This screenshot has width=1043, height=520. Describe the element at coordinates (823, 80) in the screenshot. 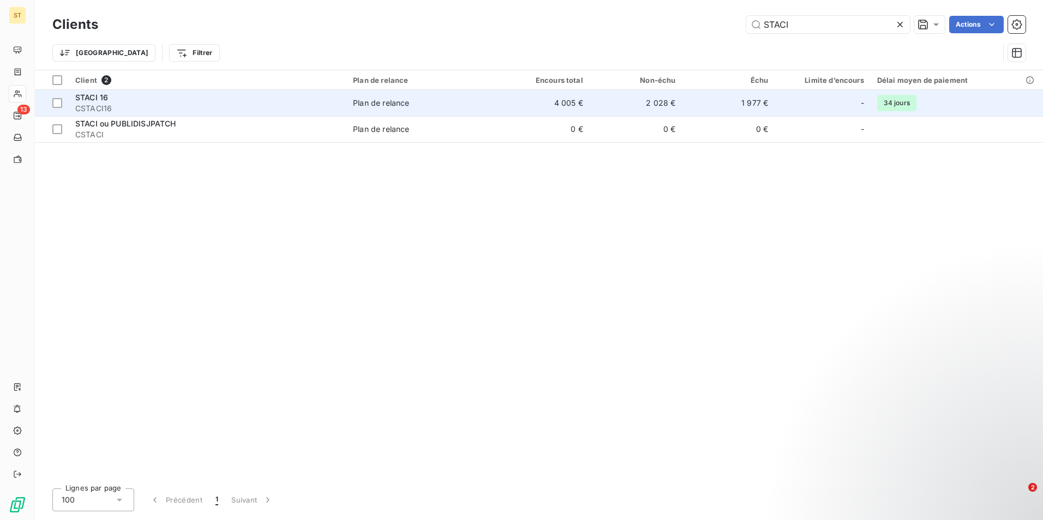

I see `div: Limite d’encours` at that location.